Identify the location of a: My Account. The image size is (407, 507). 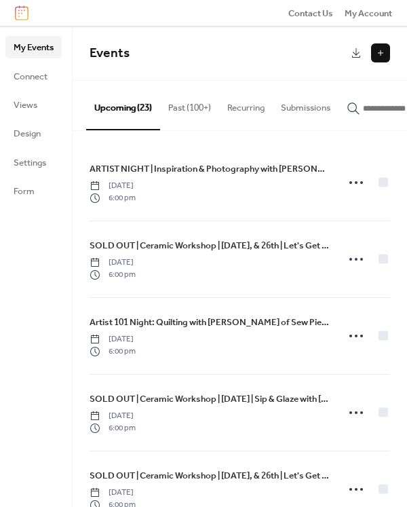
(368, 13).